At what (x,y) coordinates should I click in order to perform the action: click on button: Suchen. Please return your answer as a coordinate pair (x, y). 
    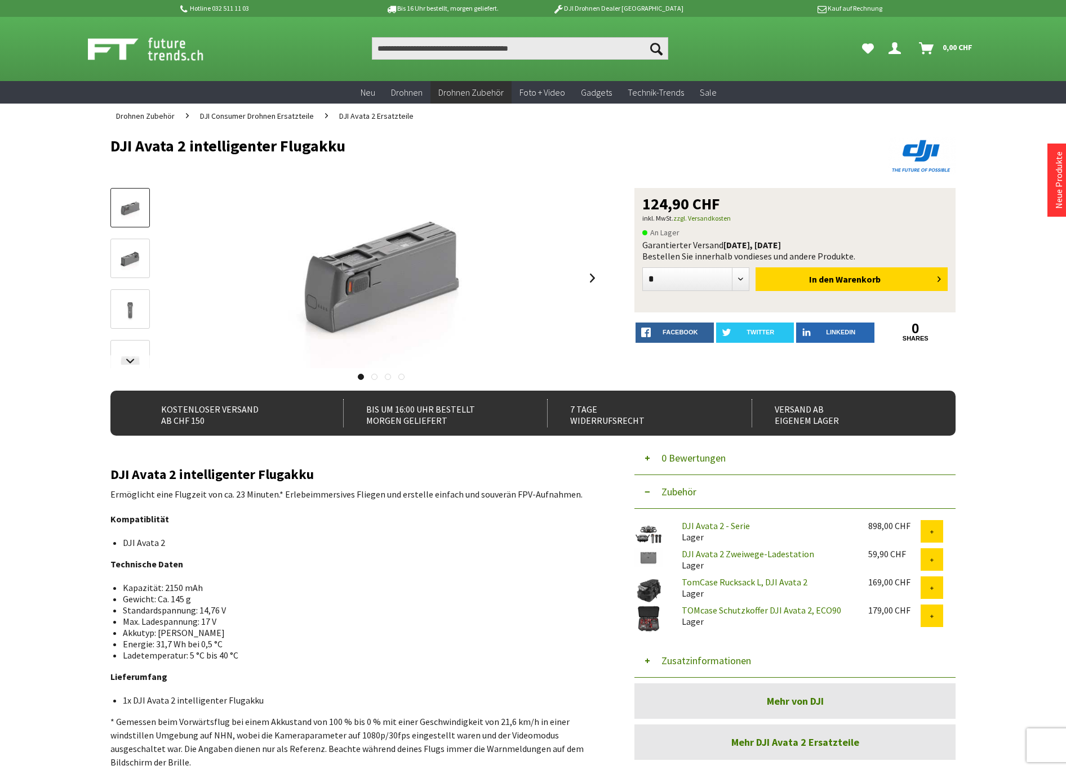
    Looking at the image, I should click on (656, 48).